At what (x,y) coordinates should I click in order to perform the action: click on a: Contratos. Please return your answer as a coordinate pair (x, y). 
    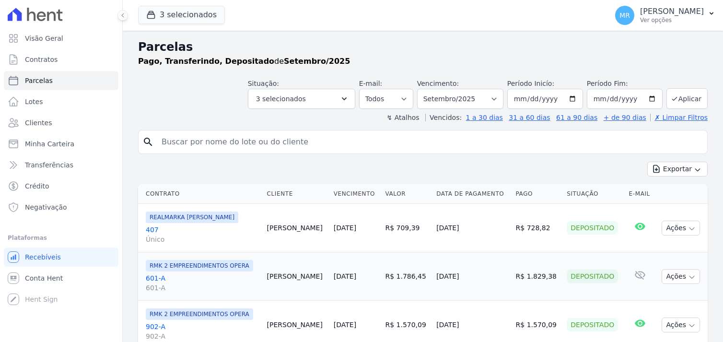
    Looking at the image, I should click on (61, 59).